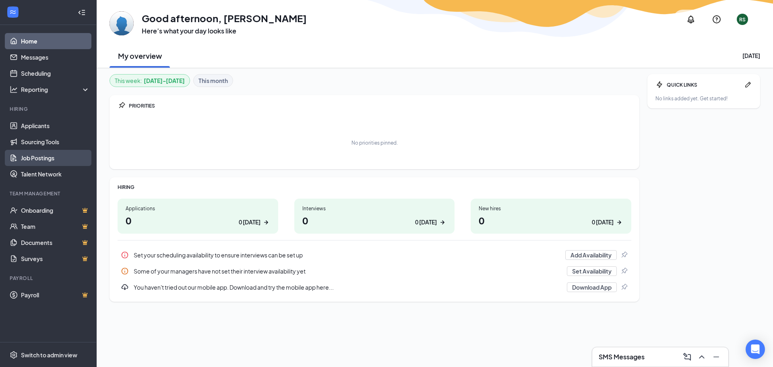 Image resolution: width=773 pixels, height=367 pixels. Describe the element at coordinates (691, 19) in the screenshot. I see `svg: Notifications` at that location.